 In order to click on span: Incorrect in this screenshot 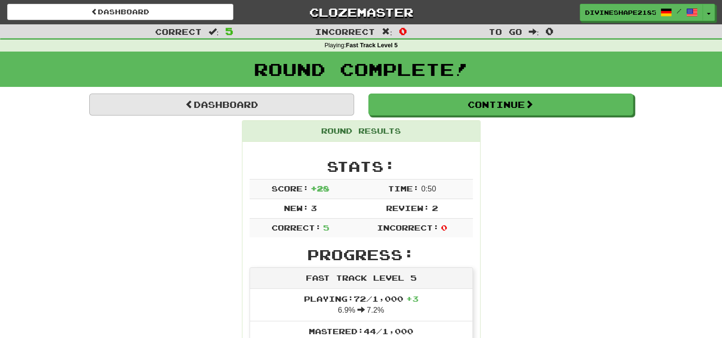, I will do `click(345, 31)`.